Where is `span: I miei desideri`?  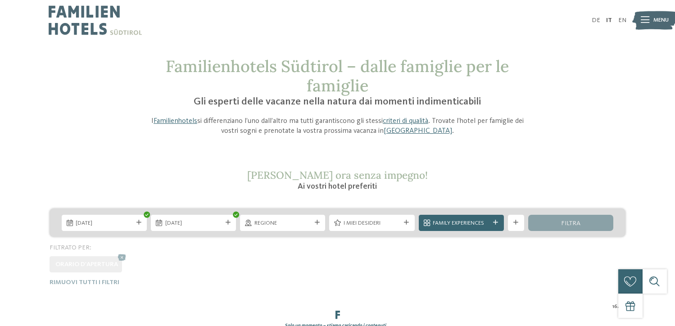 span: I miei desideri is located at coordinates (372, 223).